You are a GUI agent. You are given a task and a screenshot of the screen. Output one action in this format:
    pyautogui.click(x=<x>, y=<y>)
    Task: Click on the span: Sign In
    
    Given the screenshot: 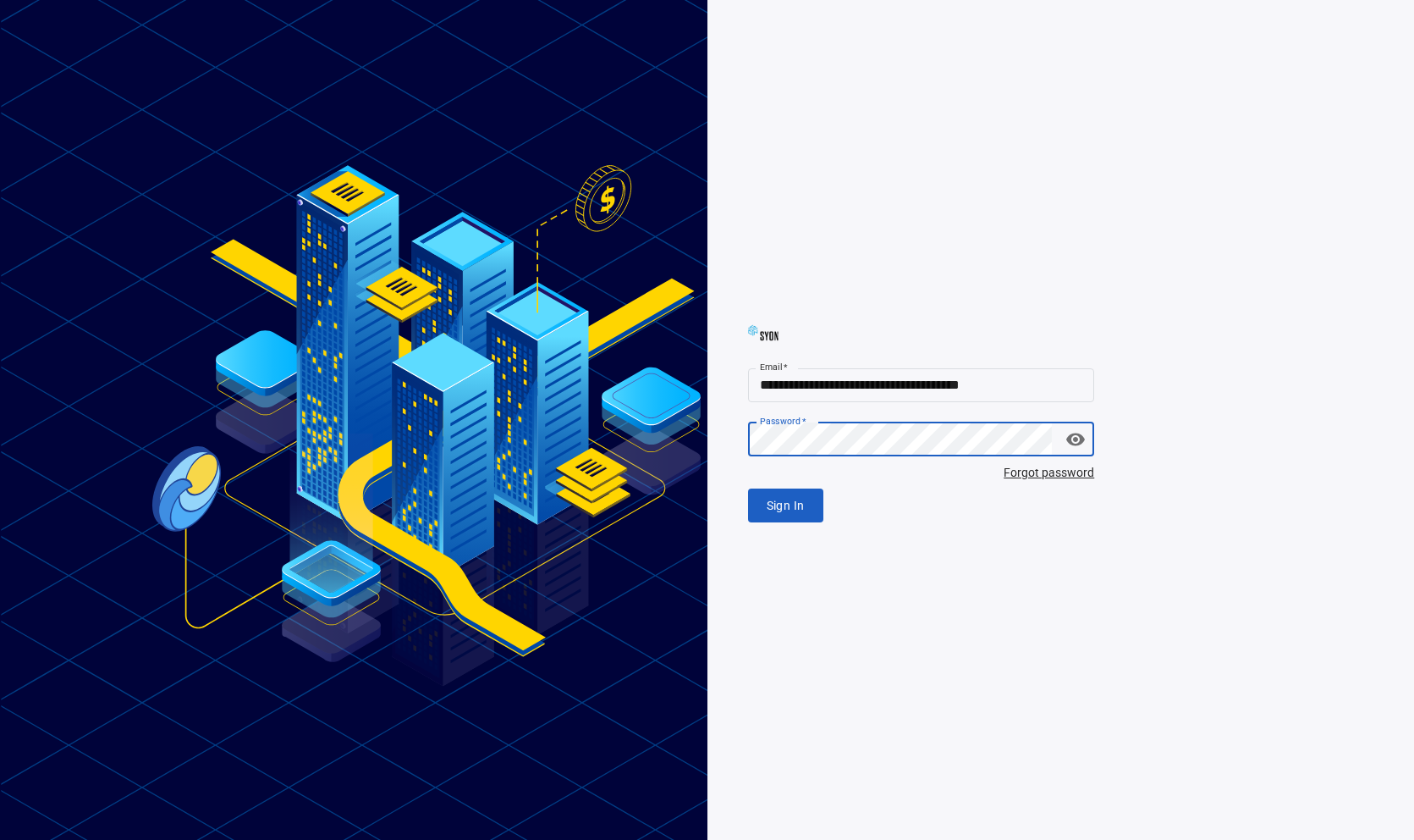 What is the action you would take?
    pyautogui.click(x=785, y=505)
    